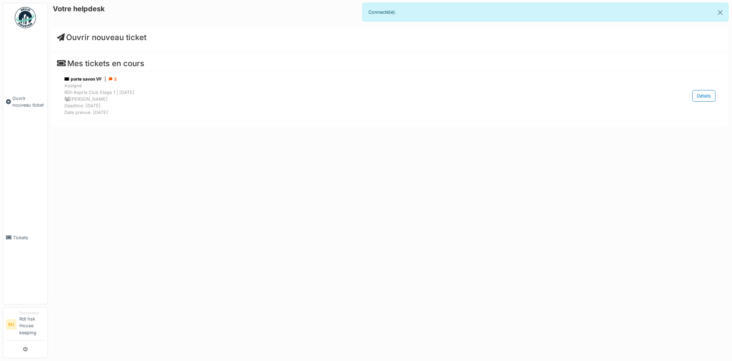  I want to click on h4: Mes tickets en cours, so click(390, 63).